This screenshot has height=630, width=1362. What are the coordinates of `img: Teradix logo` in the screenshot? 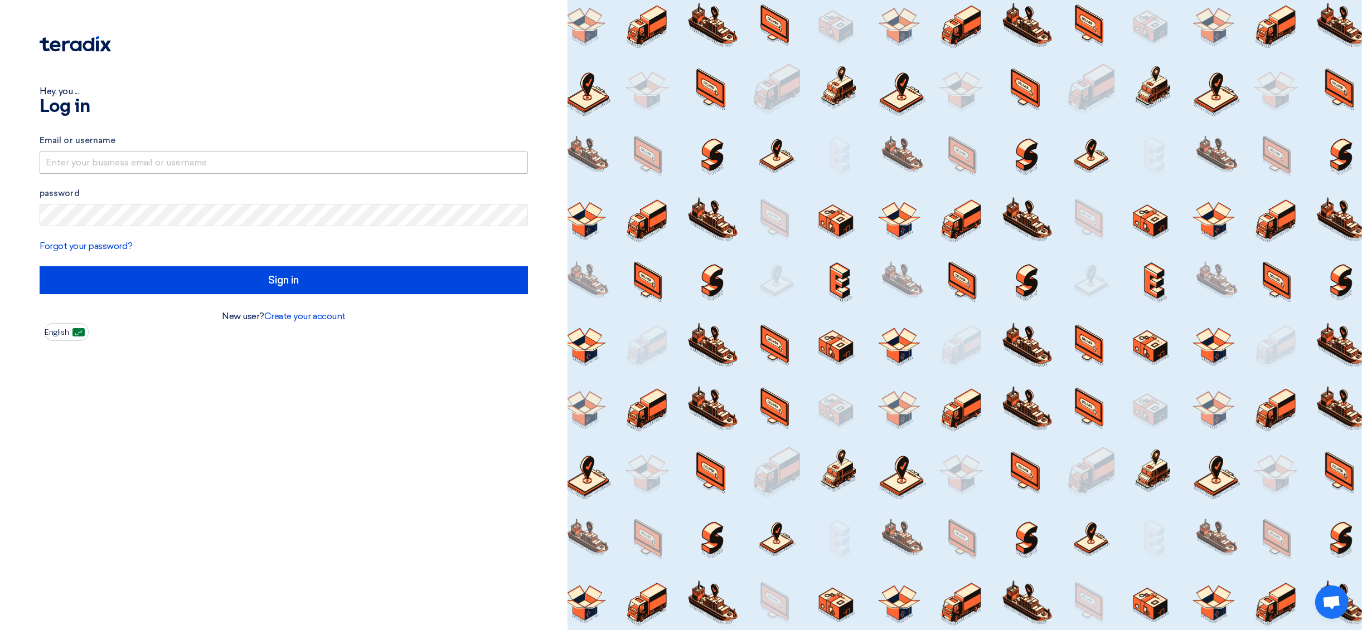 It's located at (75, 44).